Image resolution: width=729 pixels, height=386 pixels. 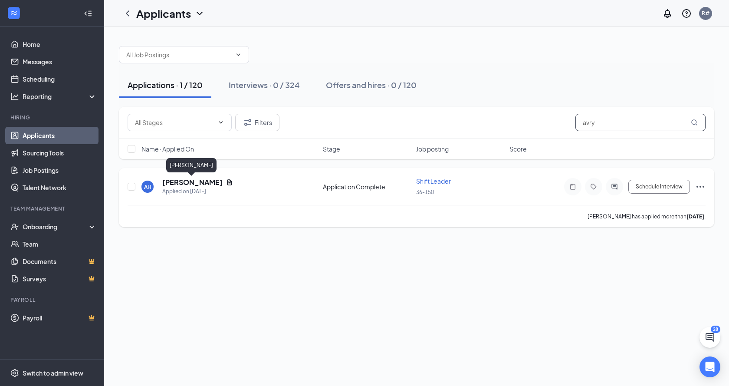 What do you see at coordinates (15, 373) in the screenshot?
I see `svg: Settings` at bounding box center [15, 373].